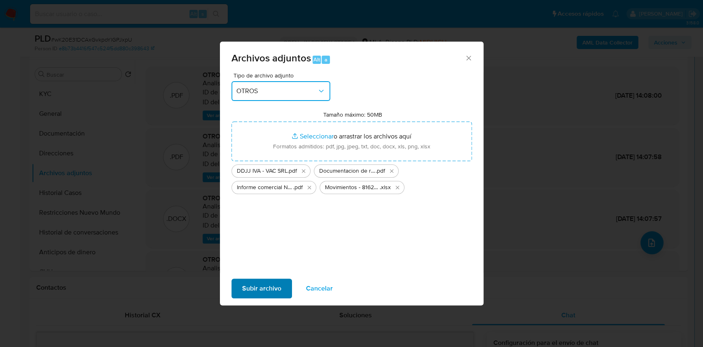 The width and height of the screenshot is (703, 347). What do you see at coordinates (352, 114) in the screenshot?
I see `label: Tamaño máximo: 50MB` at bounding box center [352, 114].